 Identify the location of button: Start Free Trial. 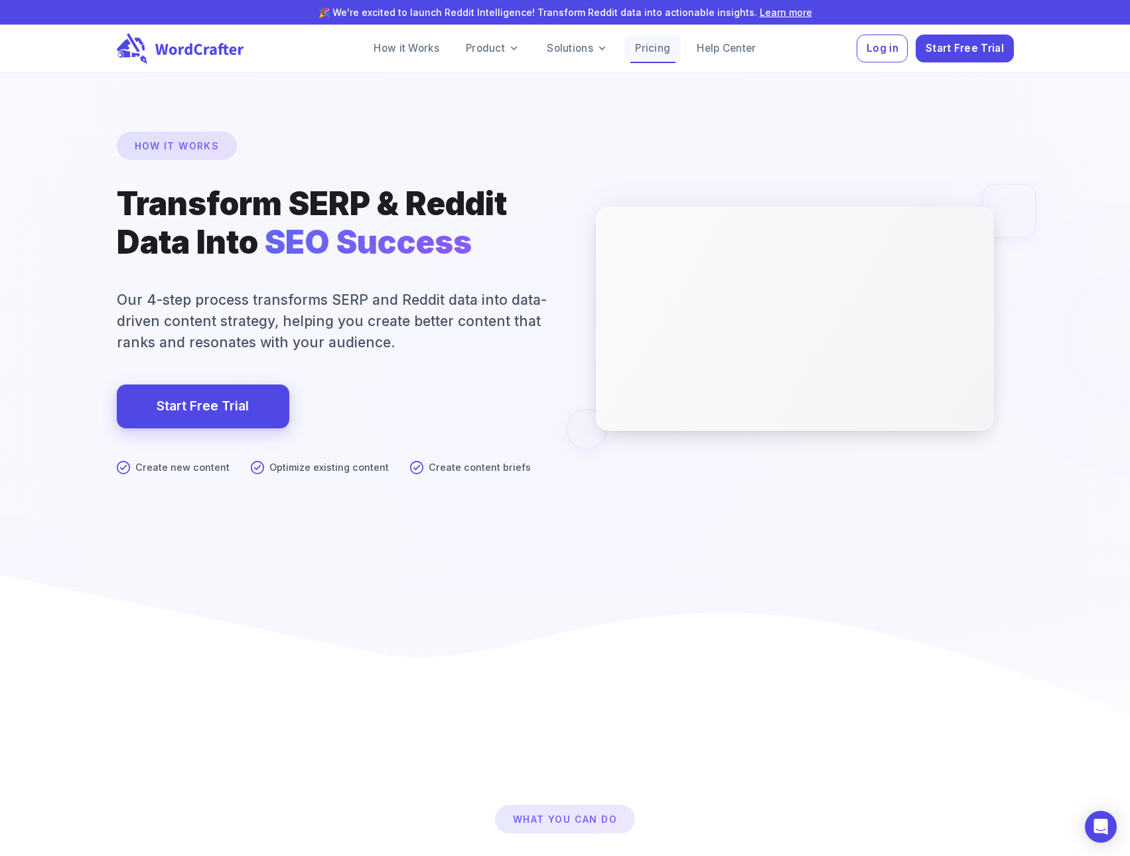
(965, 48).